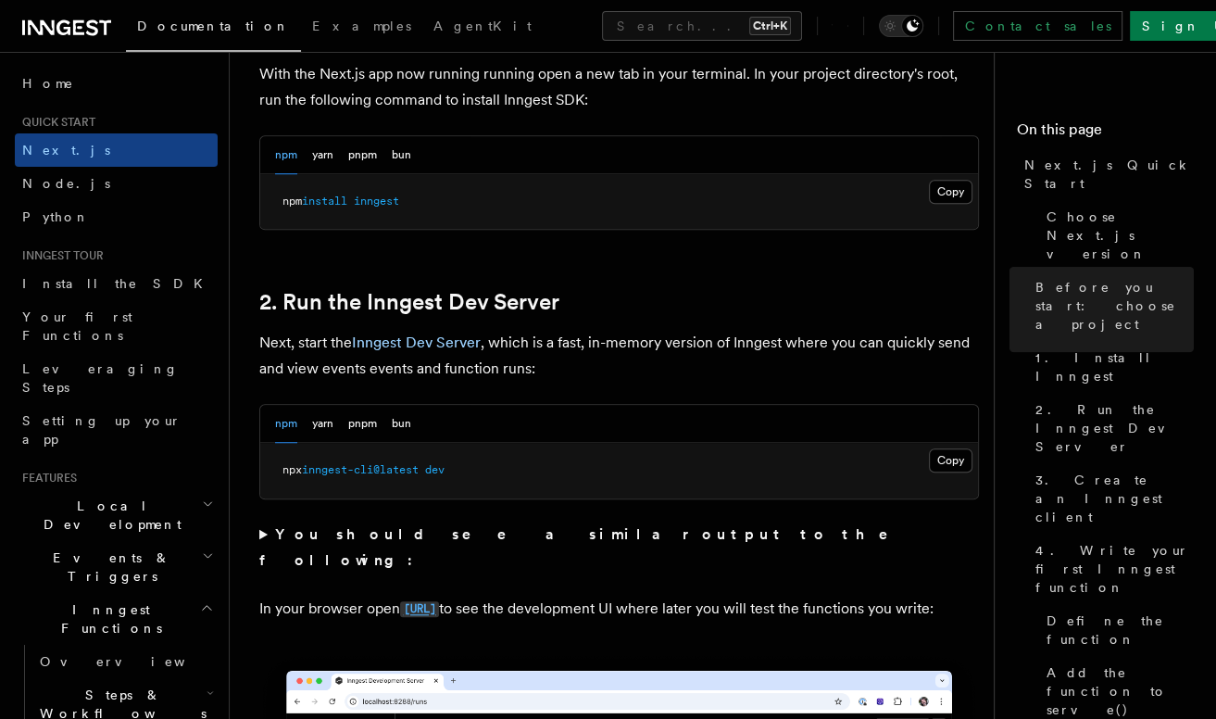 Image resolution: width=1216 pixels, height=719 pixels. I want to click on span: Define the function, so click(1119, 630).